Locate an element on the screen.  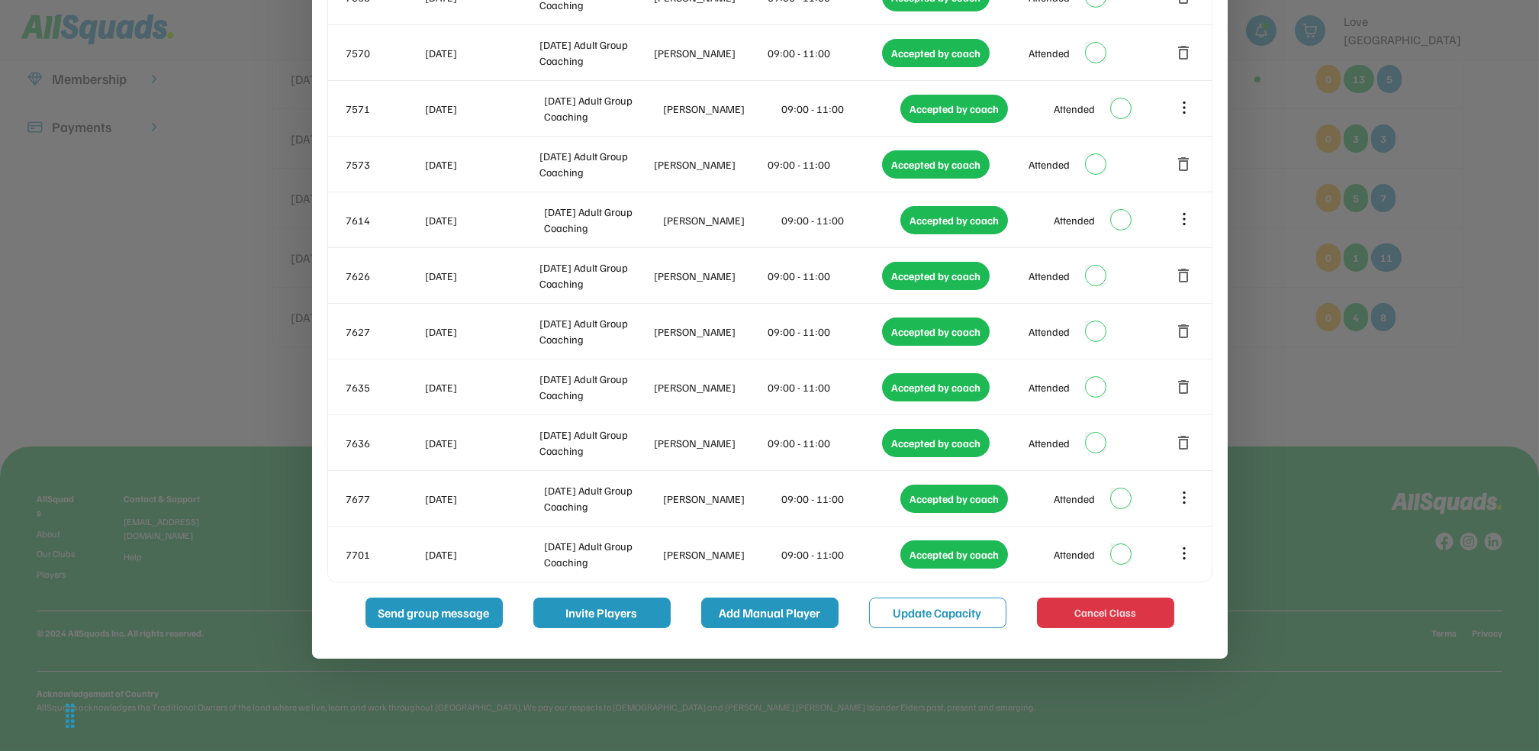
div: 7627 is located at coordinates (385, 331).